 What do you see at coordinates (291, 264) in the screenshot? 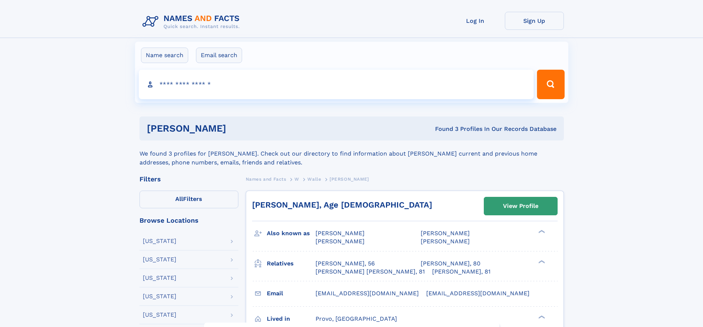
I see `h3: Relatives` at bounding box center [291, 264].